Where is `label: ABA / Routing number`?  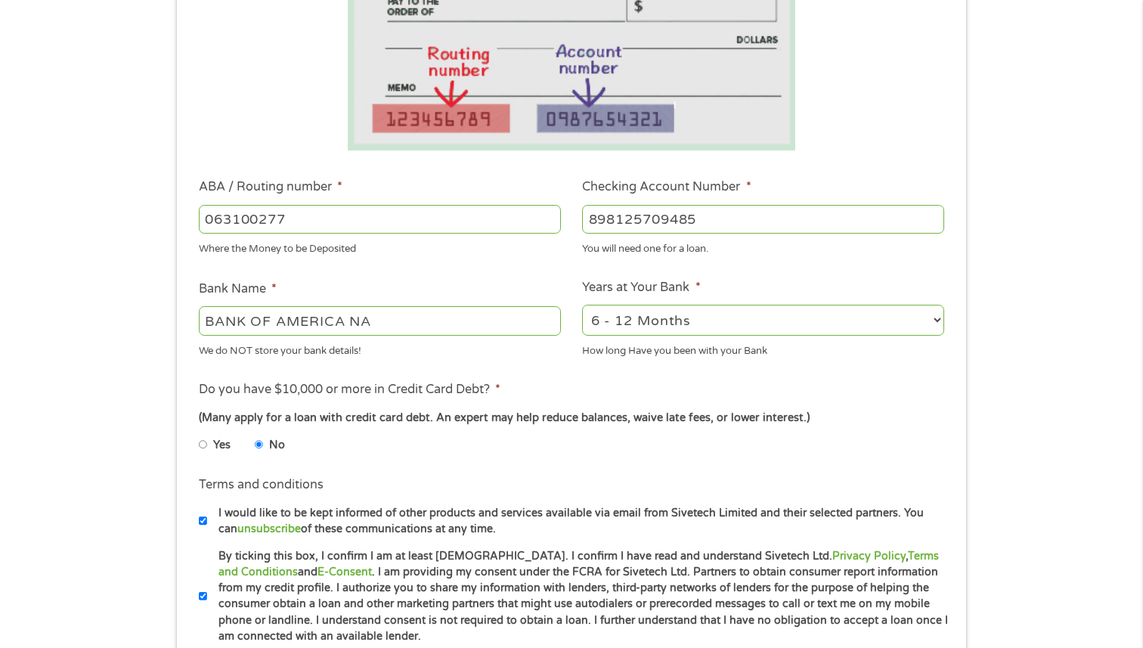
label: ABA / Routing number is located at coordinates (271, 187).